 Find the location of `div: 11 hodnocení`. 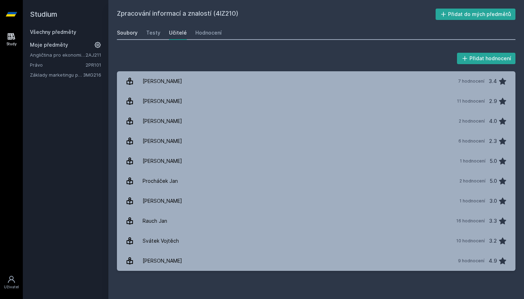

div: 11 hodnocení is located at coordinates (471, 101).